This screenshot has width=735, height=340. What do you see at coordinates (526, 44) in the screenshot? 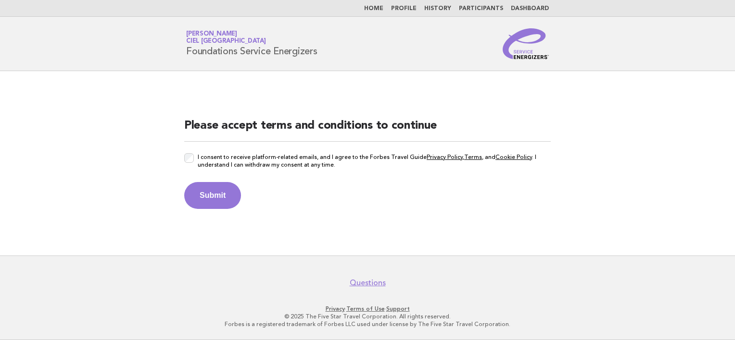
I see `img: Service Energizers` at bounding box center [526, 44].